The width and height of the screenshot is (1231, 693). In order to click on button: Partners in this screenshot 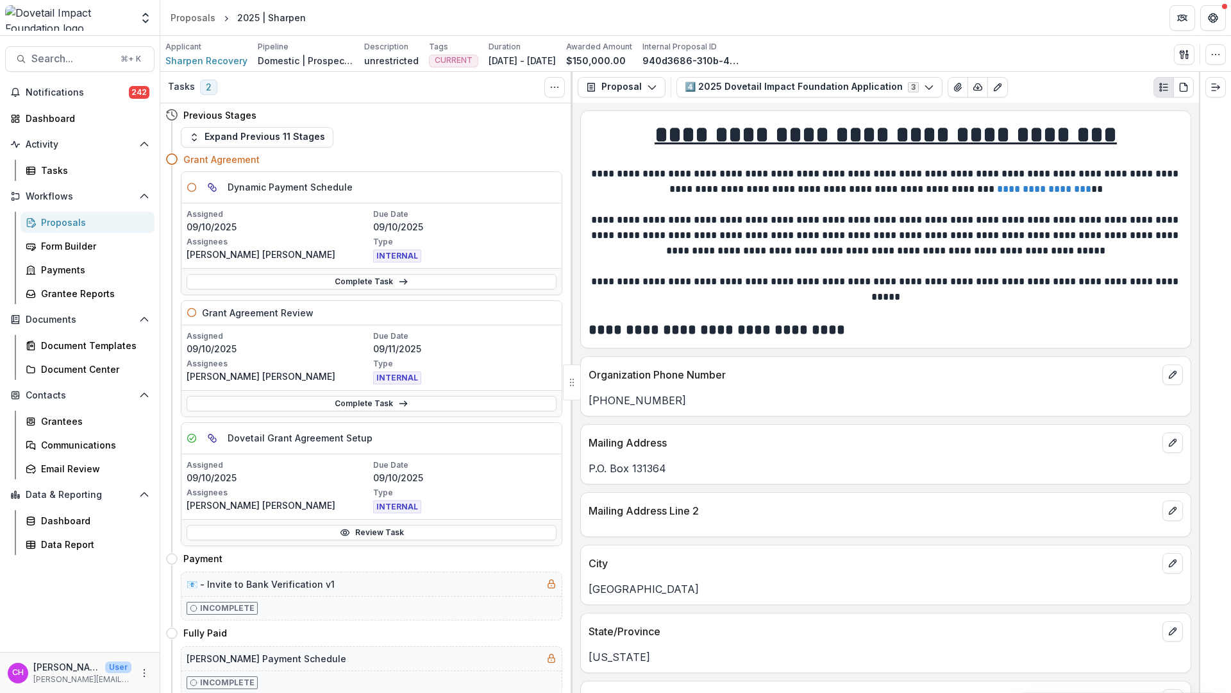, I will do `click(1182, 18)`.